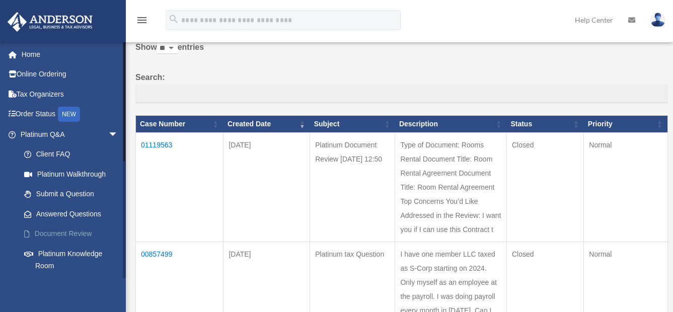  What do you see at coordinates (73, 234) in the screenshot?
I see `a: Document Review` at bounding box center [73, 234].